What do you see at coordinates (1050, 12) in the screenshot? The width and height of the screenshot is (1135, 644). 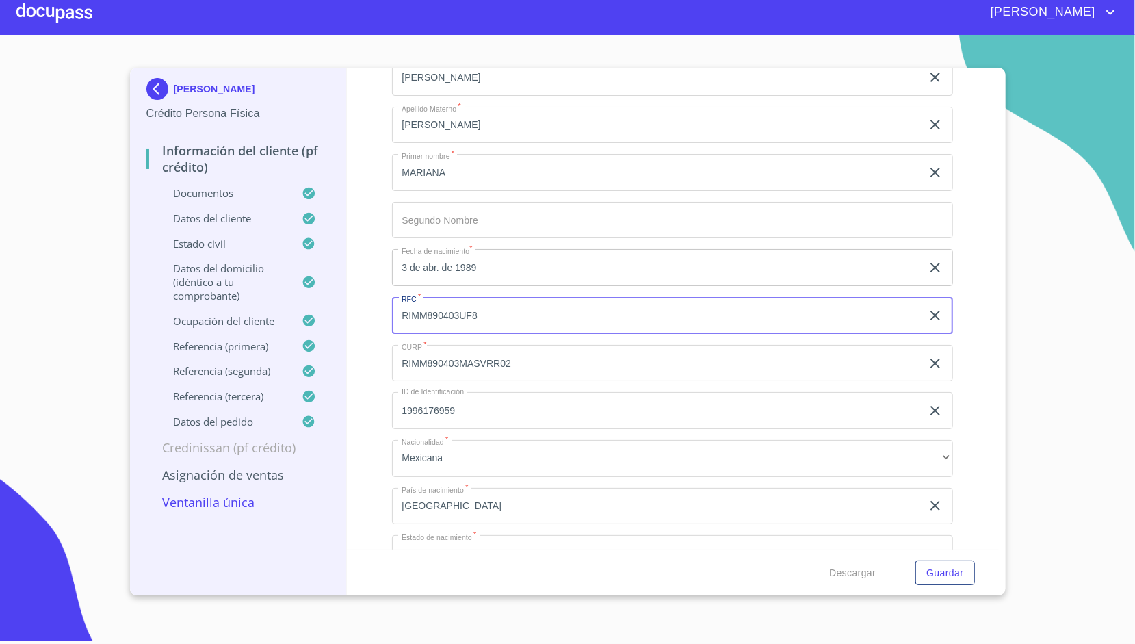 I see `button: account of current user` at bounding box center [1050, 12].